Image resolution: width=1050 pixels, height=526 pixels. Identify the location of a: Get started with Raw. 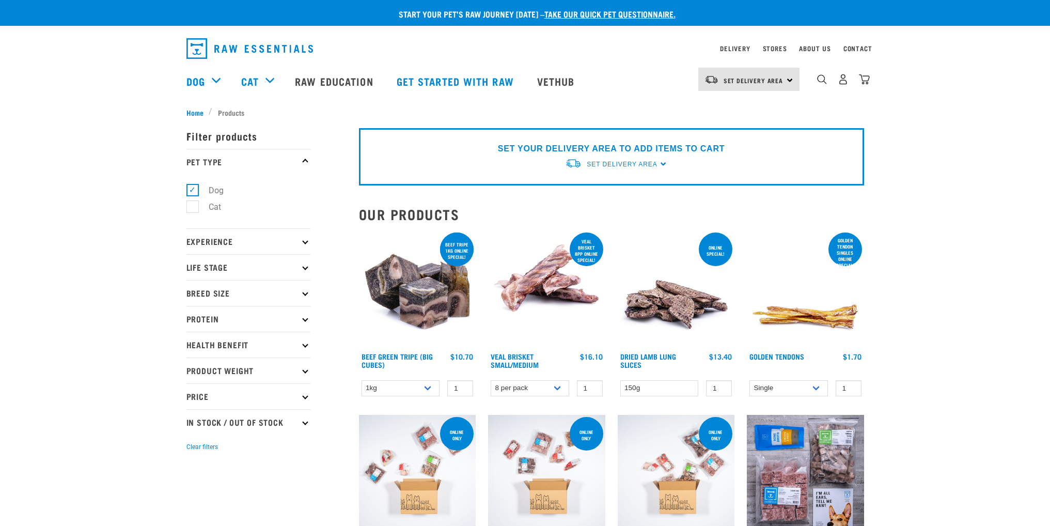
(456, 81).